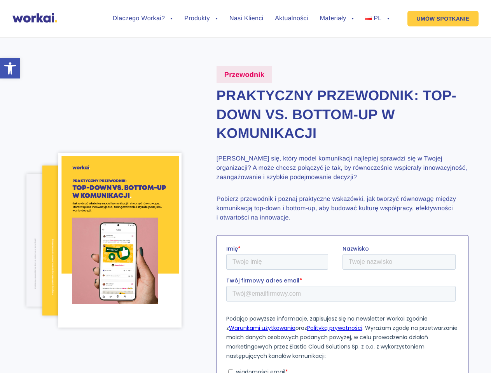 The image size is (491, 373). Describe the element at coordinates (4, 127) in the screenshot. I see `input: wiadomości email*` at that location.